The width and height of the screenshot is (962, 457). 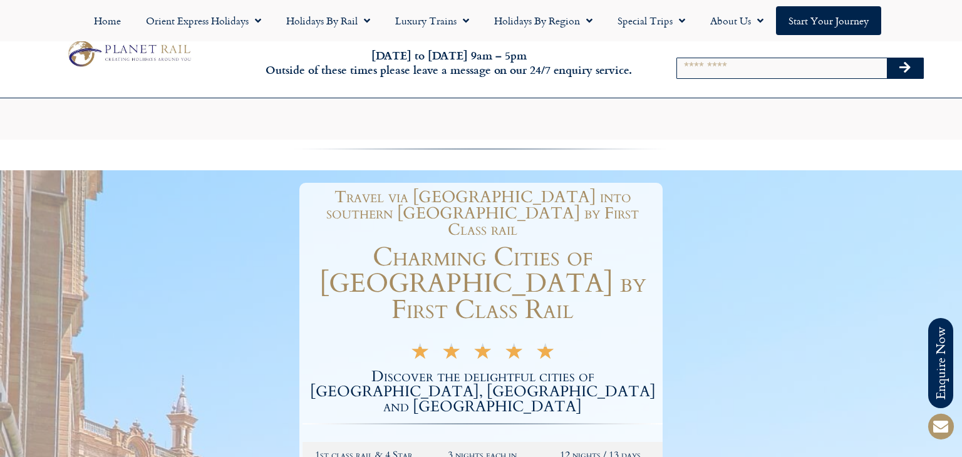 I want to click on a: Home, so click(x=107, y=21).